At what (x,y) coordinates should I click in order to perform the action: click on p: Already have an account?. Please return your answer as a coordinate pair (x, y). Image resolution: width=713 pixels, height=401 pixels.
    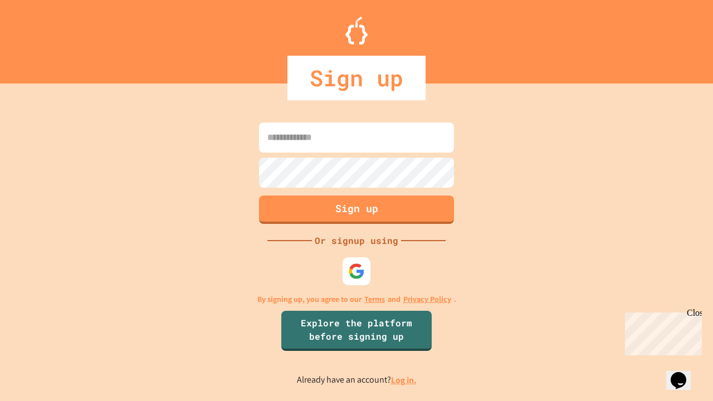
    Looking at the image, I should click on (356, 380).